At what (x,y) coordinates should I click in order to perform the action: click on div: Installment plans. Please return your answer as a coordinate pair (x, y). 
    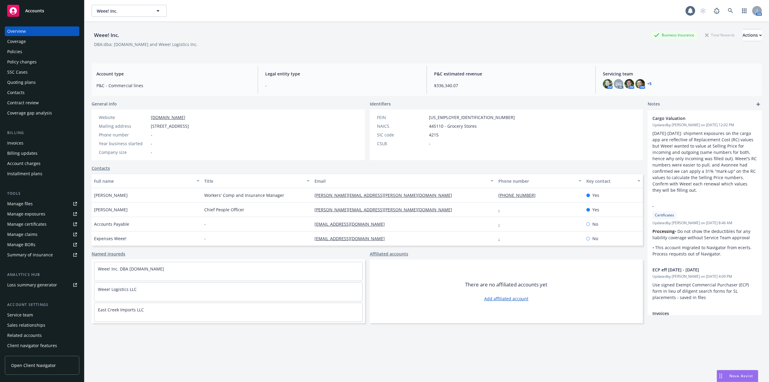
    Looking at the image, I should click on (25, 174).